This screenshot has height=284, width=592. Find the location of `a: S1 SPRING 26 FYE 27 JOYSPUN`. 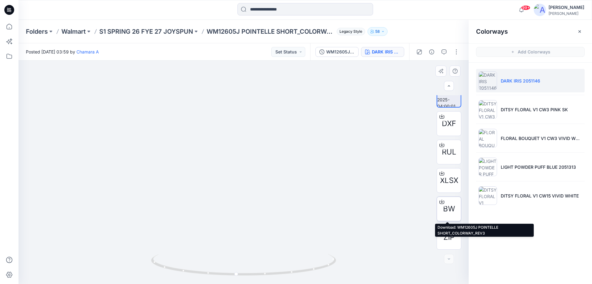

a: S1 SPRING 26 FYE 27 JOYSPUN is located at coordinates (146, 31).